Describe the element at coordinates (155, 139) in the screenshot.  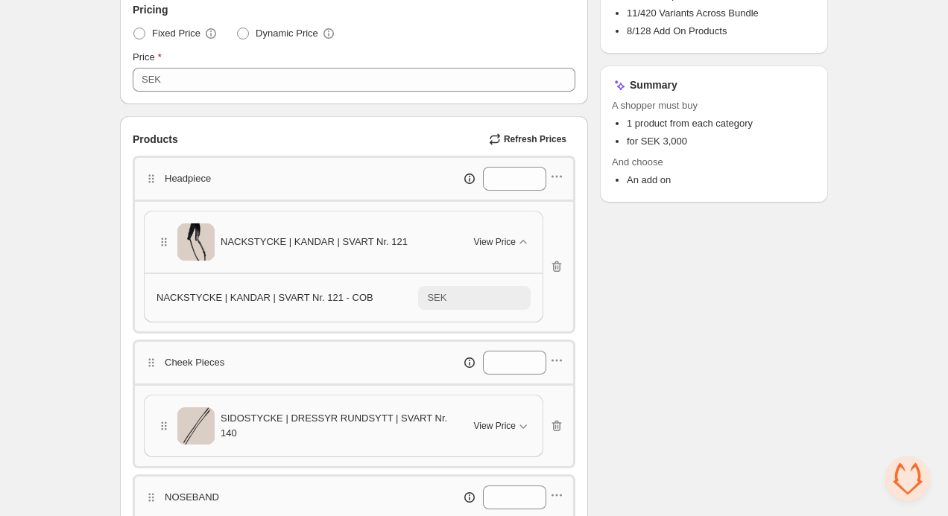
I see `span: Products` at that location.